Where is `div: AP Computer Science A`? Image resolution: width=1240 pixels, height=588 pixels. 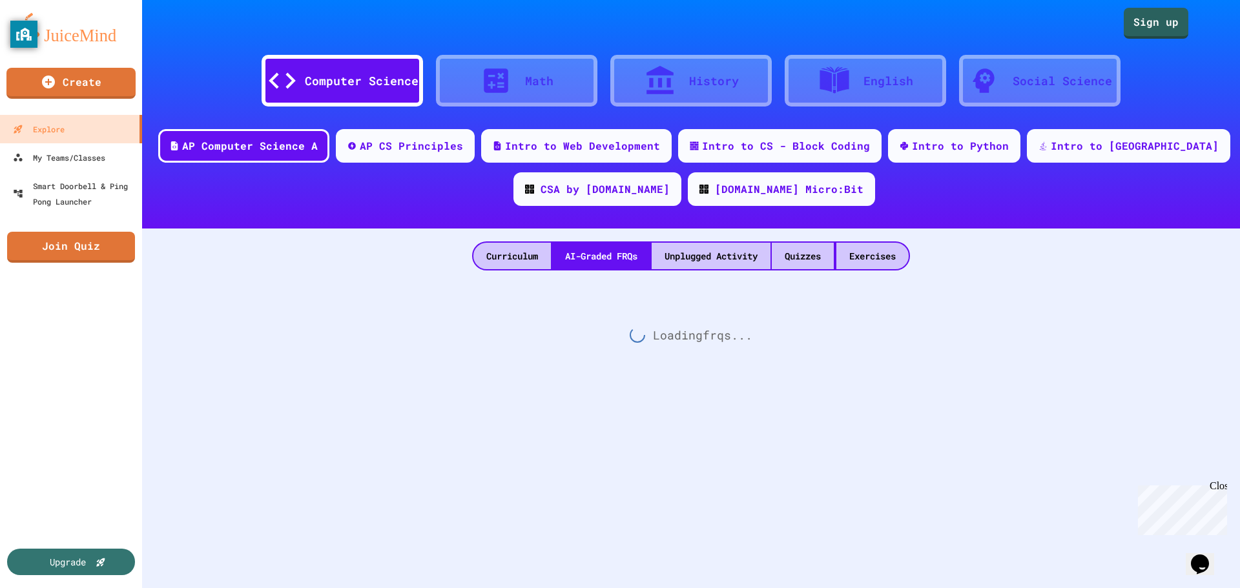
div: AP Computer Science A is located at coordinates (250, 146).